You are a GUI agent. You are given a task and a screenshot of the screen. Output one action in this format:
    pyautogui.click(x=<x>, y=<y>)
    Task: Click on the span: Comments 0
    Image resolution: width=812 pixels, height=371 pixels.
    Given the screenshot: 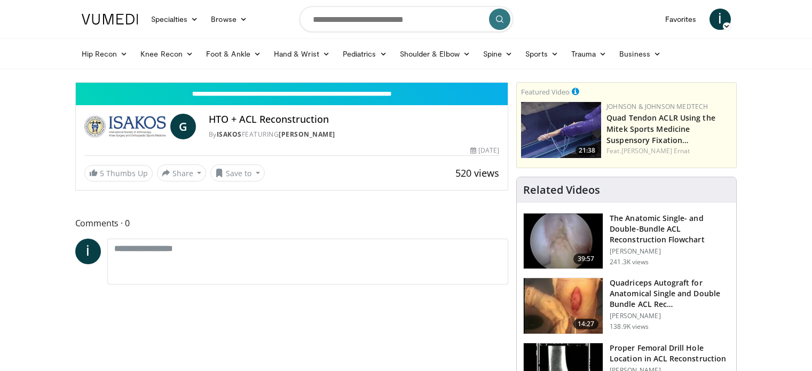 What is the action you would take?
    pyautogui.click(x=292, y=223)
    